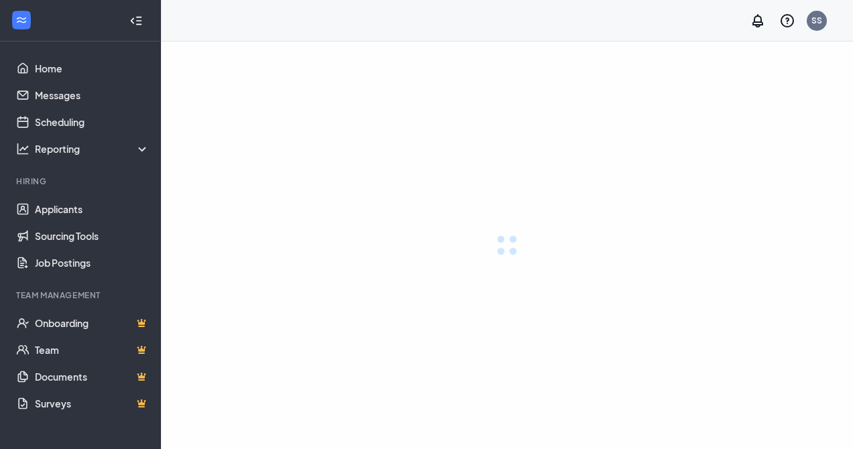  Describe the element at coordinates (758, 21) in the screenshot. I see `svg: Notifications` at that location.